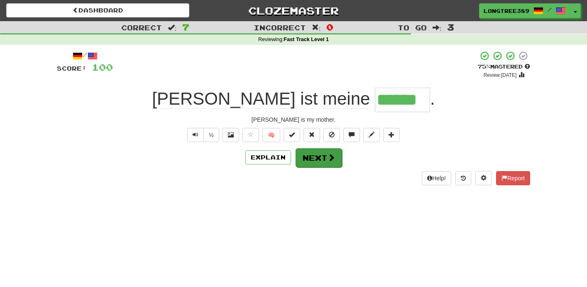  What do you see at coordinates (329, 27) in the screenshot?
I see `span: 0` at bounding box center [329, 27].